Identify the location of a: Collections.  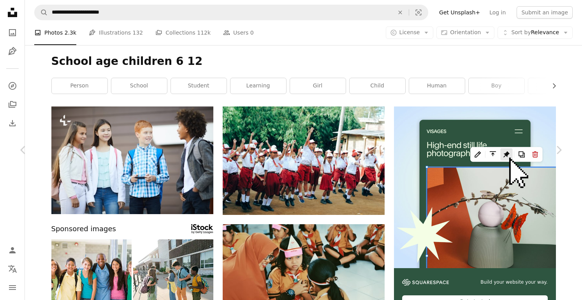
(12, 105).